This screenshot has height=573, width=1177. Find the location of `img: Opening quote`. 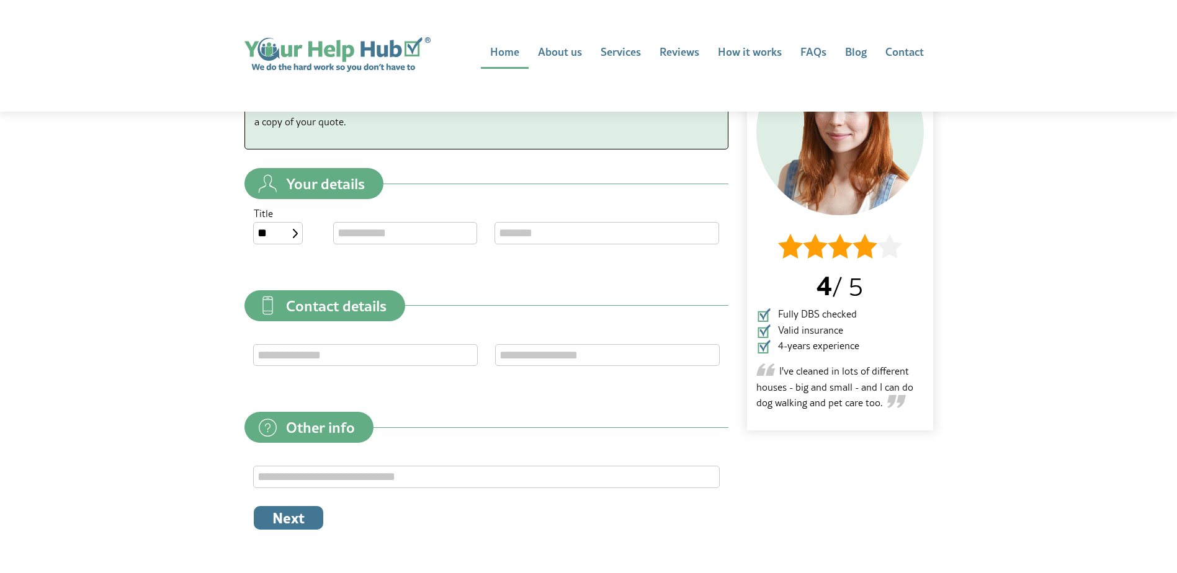

img: Opening quote is located at coordinates (766, 370).